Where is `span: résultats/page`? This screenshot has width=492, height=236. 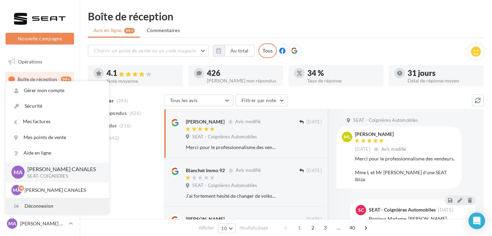
span: résultats/page is located at coordinates (253, 228).